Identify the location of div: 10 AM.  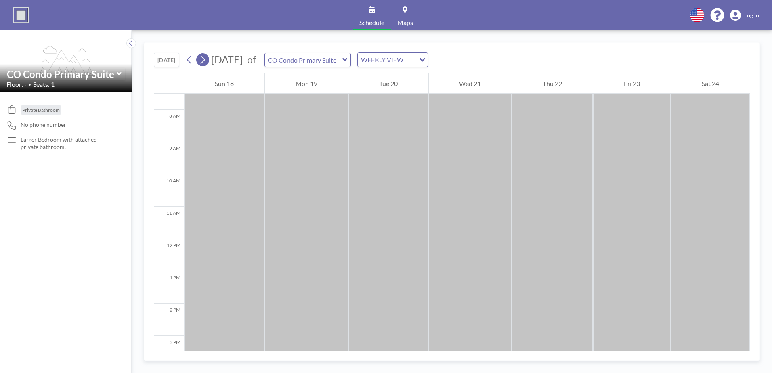
(169, 191).